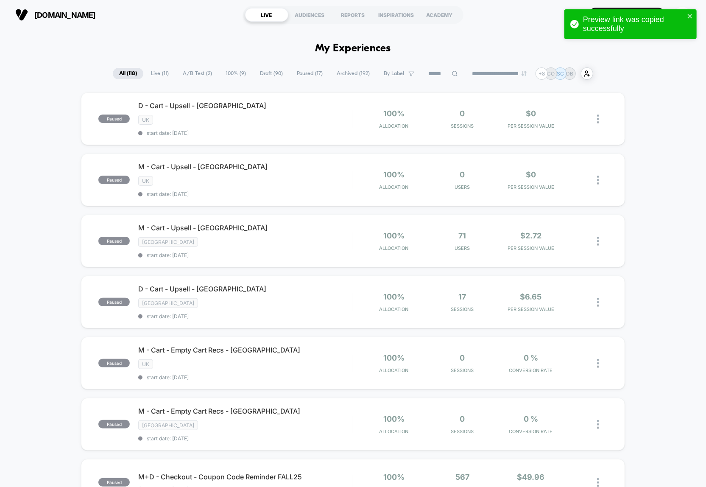 The width and height of the screenshot is (706, 487). I want to click on span: $49.96, so click(531, 476).